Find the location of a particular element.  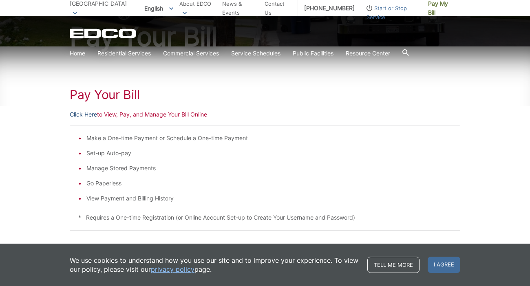

p: * Requires a One-time Registration (or Online Account Set-up to Create Your Username and Password) is located at coordinates (265, 218).